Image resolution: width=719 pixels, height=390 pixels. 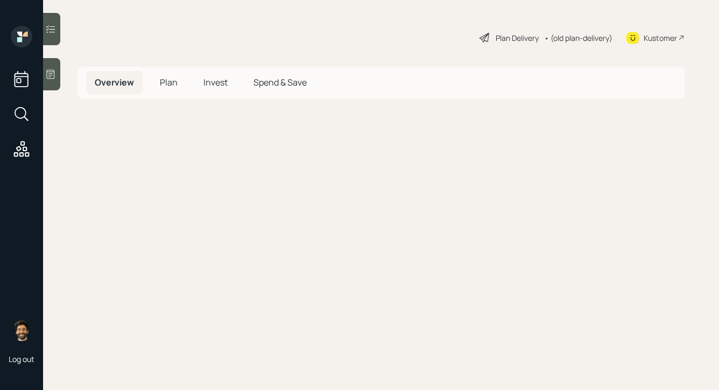 I want to click on span: Overview, so click(x=114, y=82).